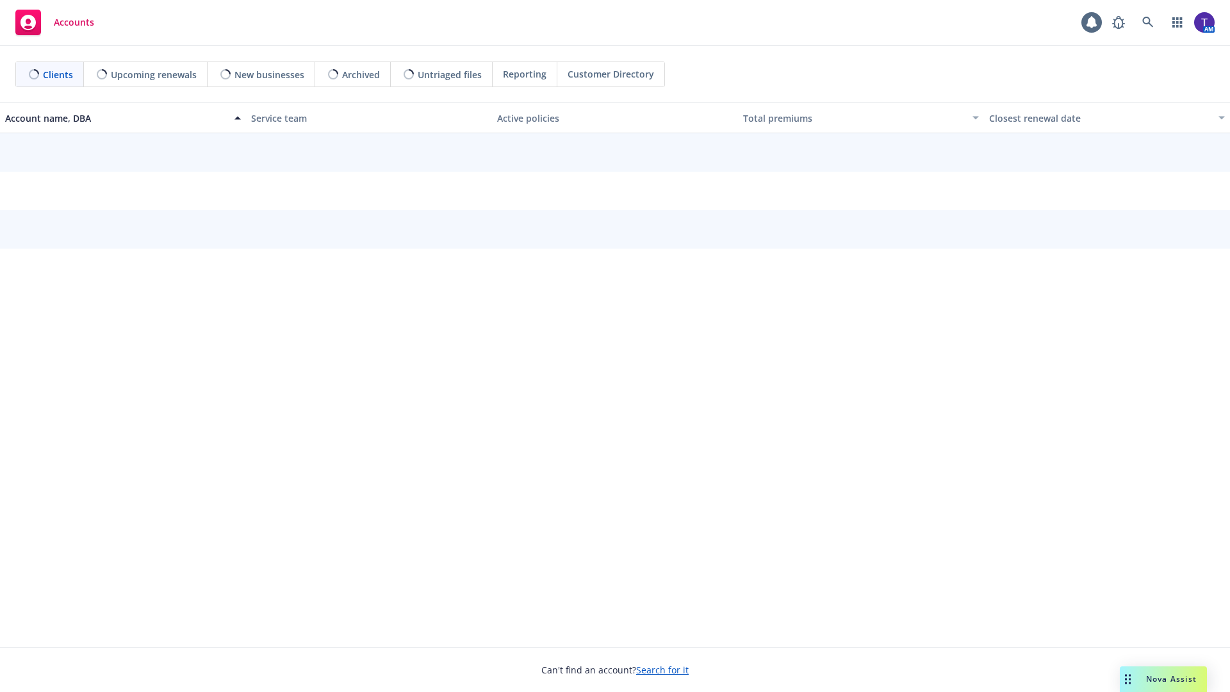 Image resolution: width=1230 pixels, height=692 pixels. What do you see at coordinates (269, 74) in the screenshot?
I see `span: New businesses` at bounding box center [269, 74].